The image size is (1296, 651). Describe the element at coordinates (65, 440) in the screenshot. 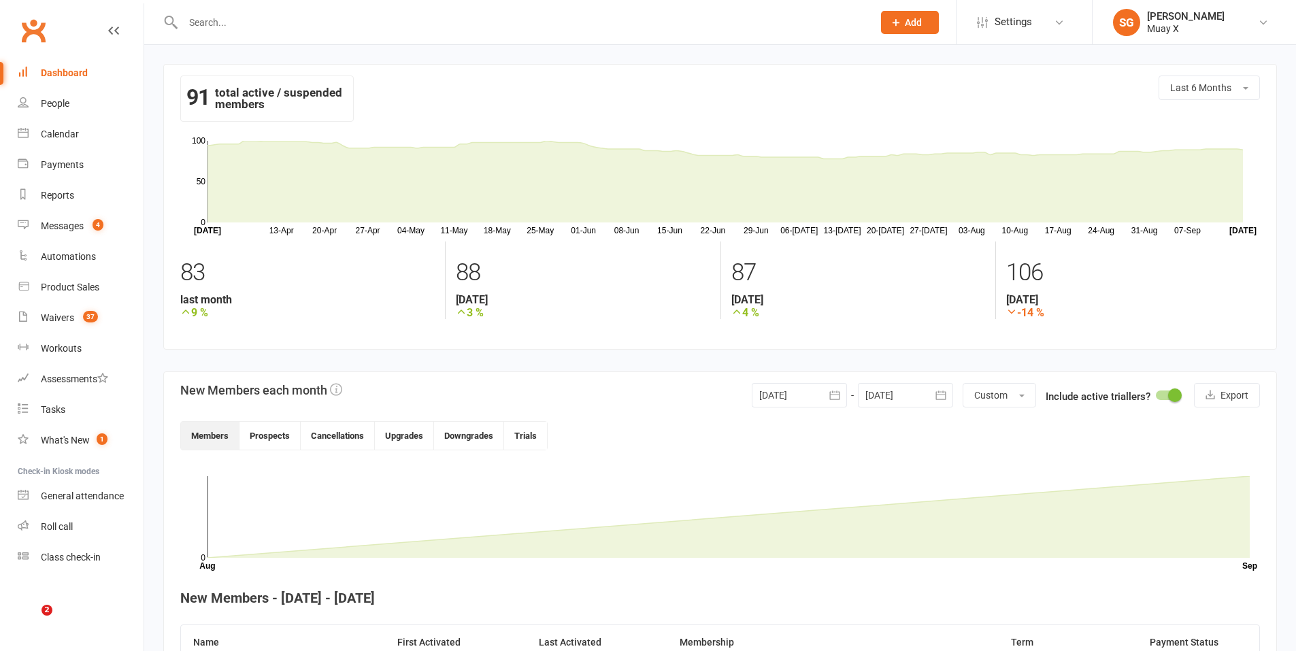

I see `div: What's New` at that location.